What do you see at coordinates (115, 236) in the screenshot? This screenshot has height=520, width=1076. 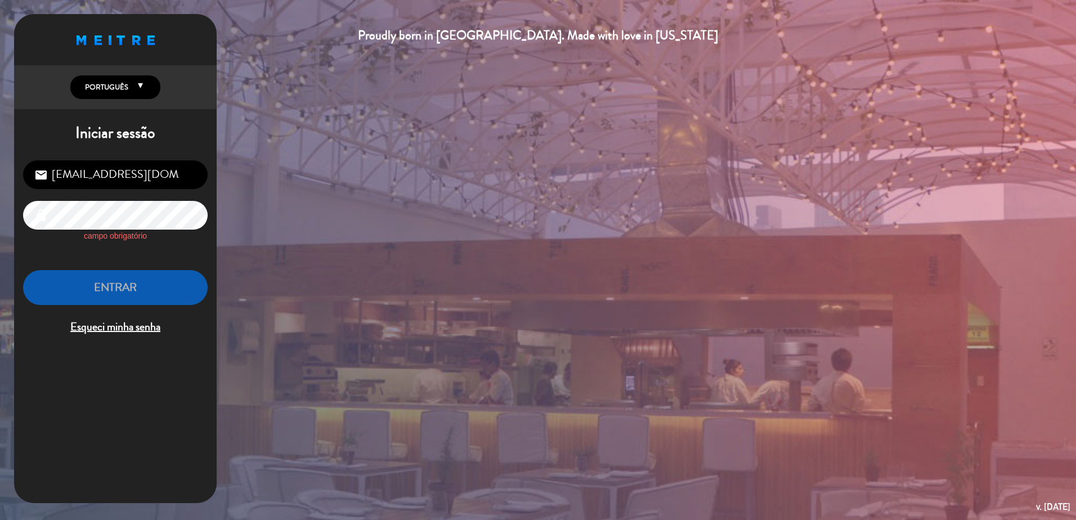 I see `label: campo obrigatório` at bounding box center [115, 236].